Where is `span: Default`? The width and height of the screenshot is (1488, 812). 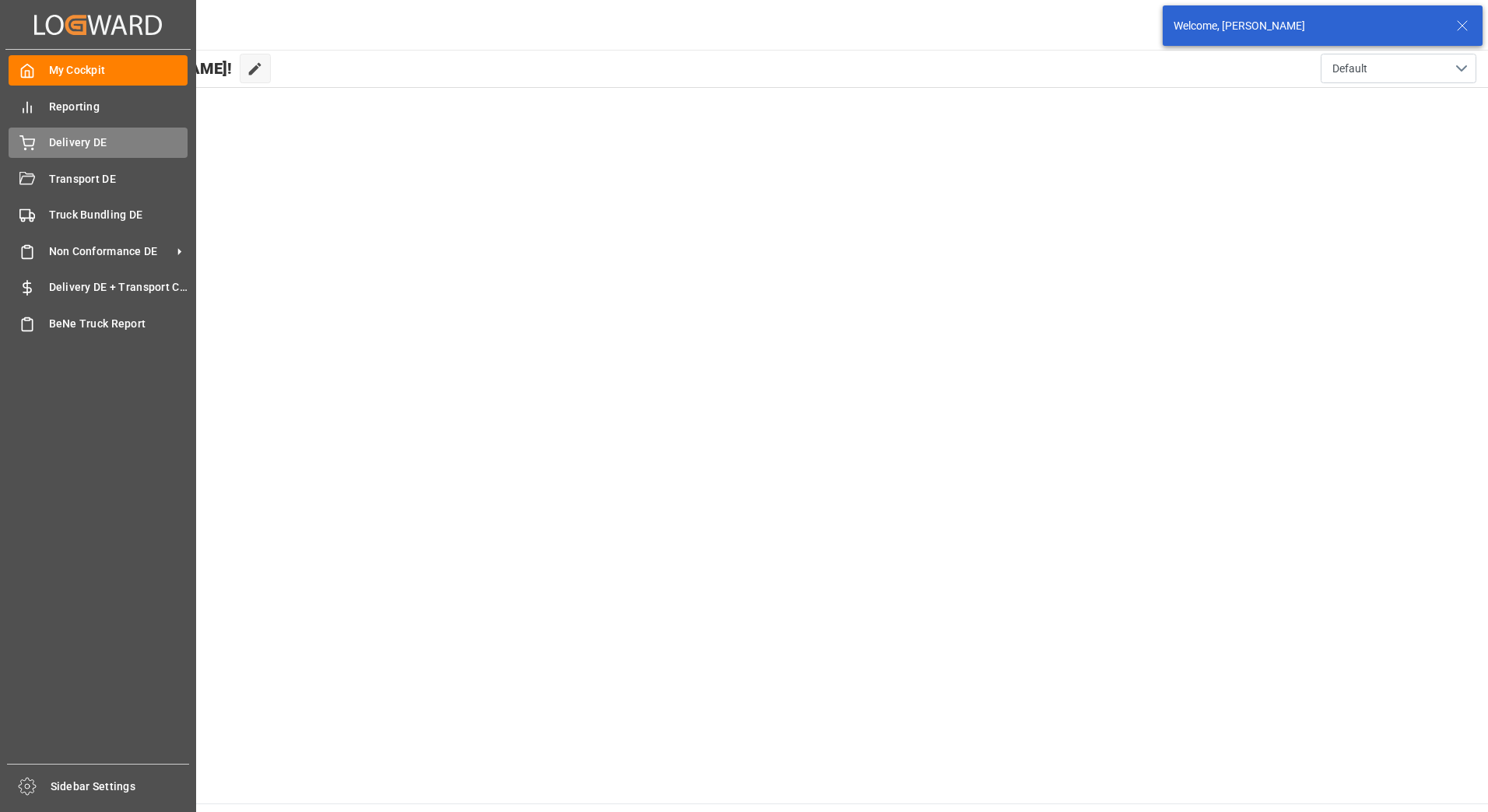
span: Default is located at coordinates (1349, 69).